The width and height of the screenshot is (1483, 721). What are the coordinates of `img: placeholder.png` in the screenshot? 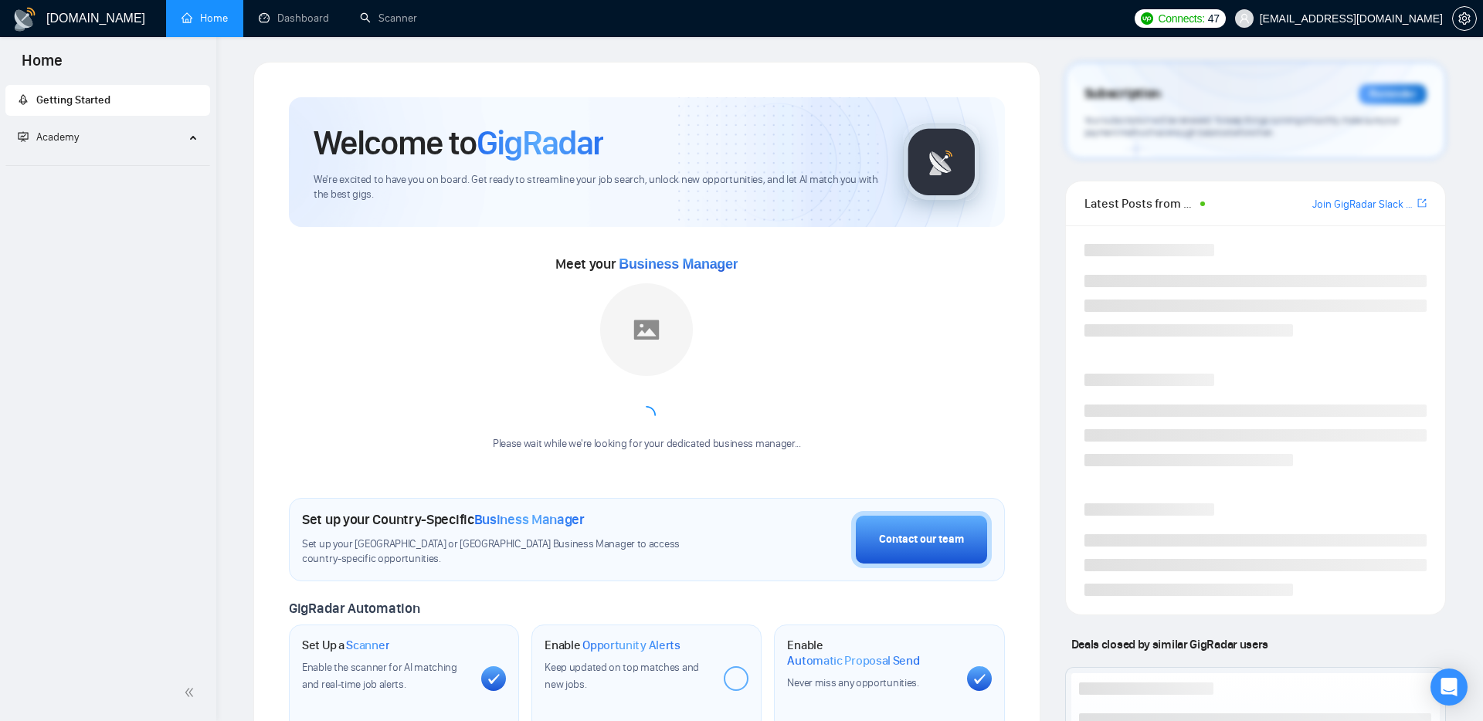 It's located at (646, 330).